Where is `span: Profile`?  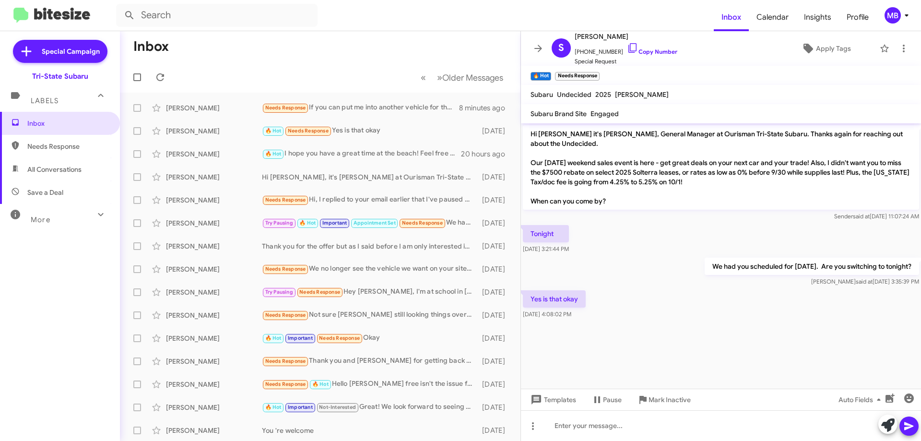 span: Profile is located at coordinates (858, 17).